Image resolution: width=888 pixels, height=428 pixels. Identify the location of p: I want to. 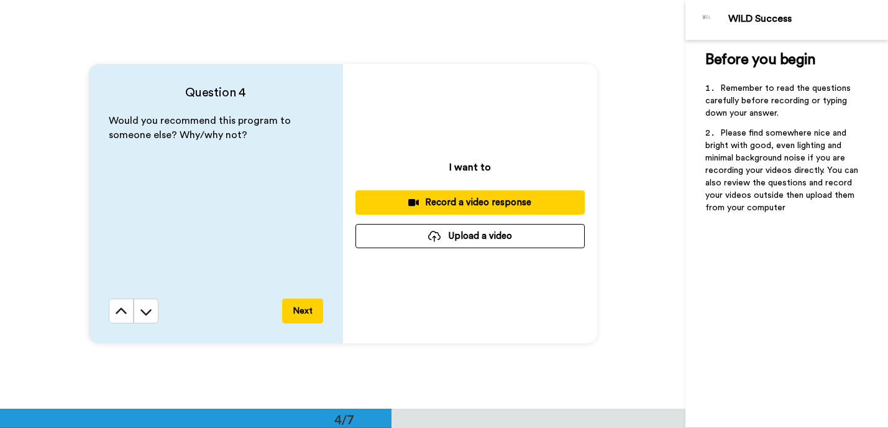
(470, 167).